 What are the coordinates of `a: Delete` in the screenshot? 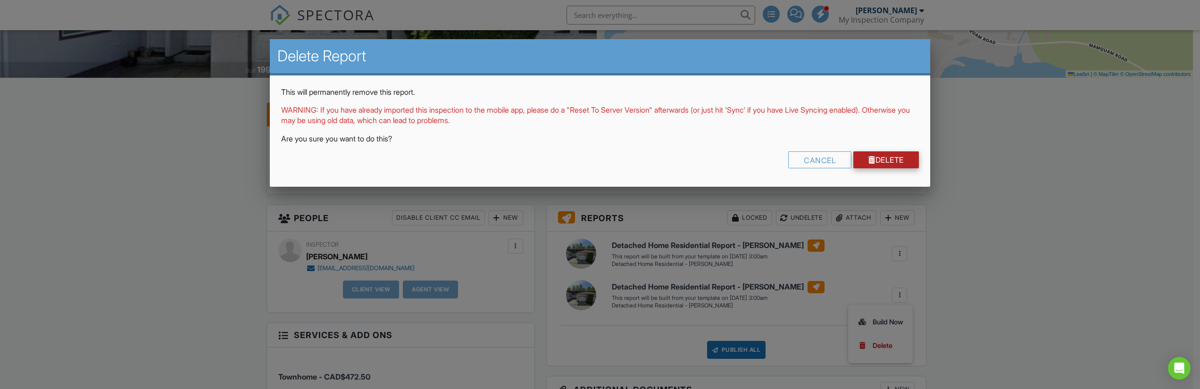 It's located at (886, 160).